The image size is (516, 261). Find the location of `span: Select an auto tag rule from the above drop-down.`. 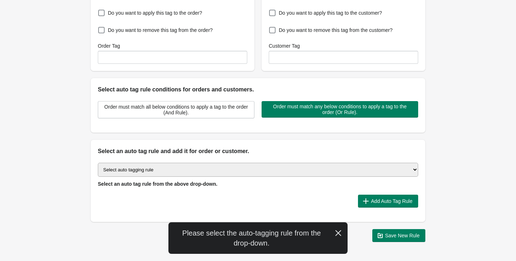

span: Select an auto tag rule from the above drop-down. is located at coordinates (158, 184).